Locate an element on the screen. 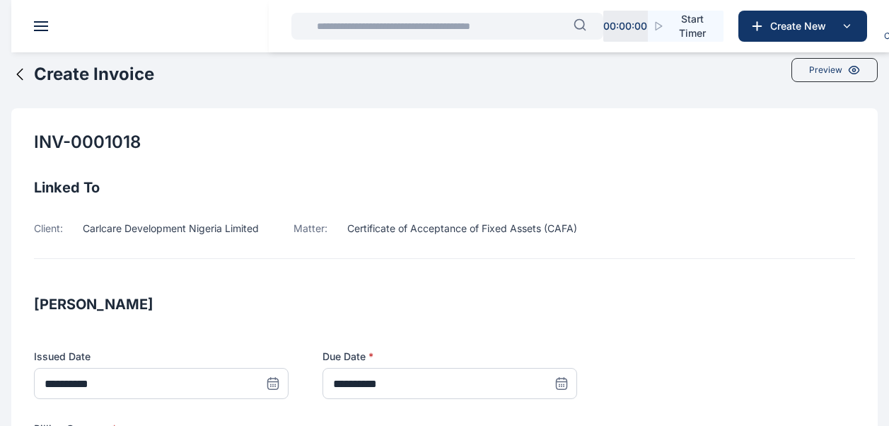 The image size is (889, 426). span: Create New is located at coordinates (802, 26).